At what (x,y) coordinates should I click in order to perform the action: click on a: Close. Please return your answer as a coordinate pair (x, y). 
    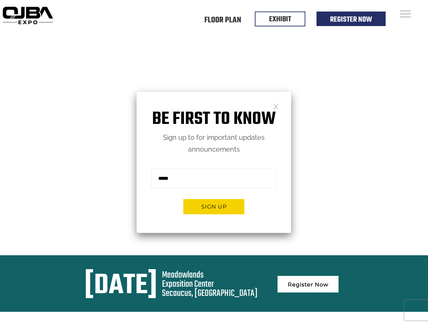
    Looking at the image, I should click on (276, 106).